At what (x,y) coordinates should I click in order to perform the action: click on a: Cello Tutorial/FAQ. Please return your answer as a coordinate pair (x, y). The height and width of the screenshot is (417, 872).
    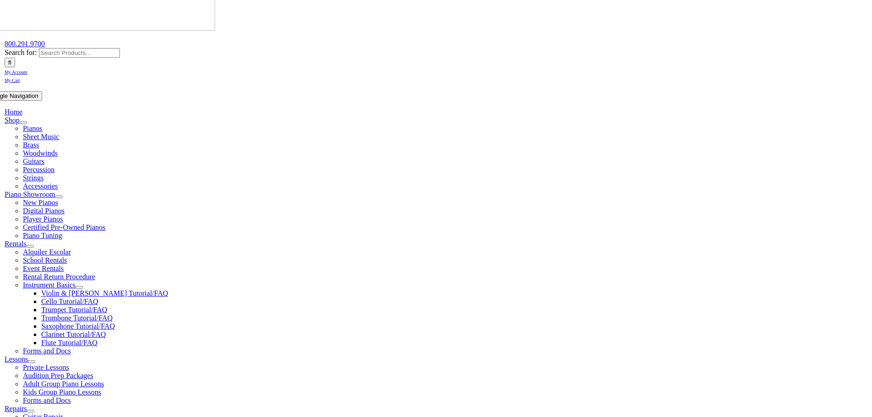
    Looking at the image, I should click on (70, 301).